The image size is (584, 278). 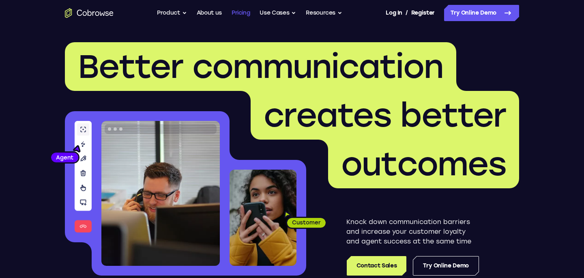 What do you see at coordinates (263, 217) in the screenshot?
I see `img: A customer holding their phone` at bounding box center [263, 217].